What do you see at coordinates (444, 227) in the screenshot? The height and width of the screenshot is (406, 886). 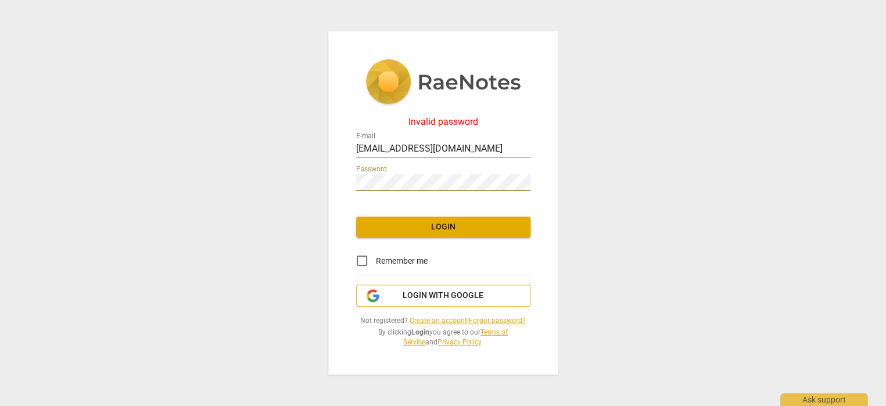 I see `span: Login` at bounding box center [444, 227].